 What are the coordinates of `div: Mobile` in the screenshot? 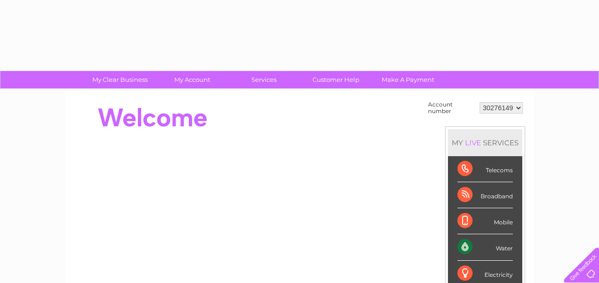 It's located at (485, 221).